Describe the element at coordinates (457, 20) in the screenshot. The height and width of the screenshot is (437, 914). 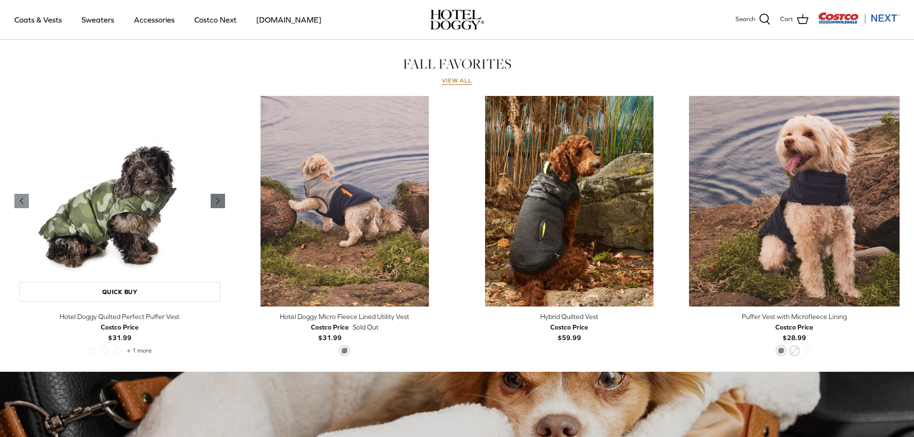
I see `img: hoteldoggycom` at that location.